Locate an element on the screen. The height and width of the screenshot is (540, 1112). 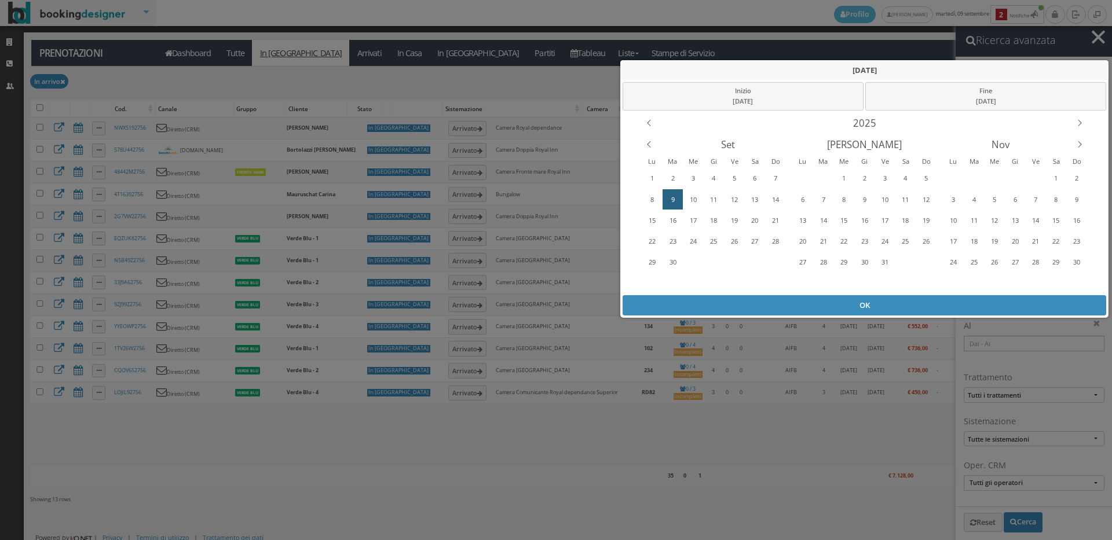
div: Domenica, Novembre 30 is located at coordinates (1076, 262).